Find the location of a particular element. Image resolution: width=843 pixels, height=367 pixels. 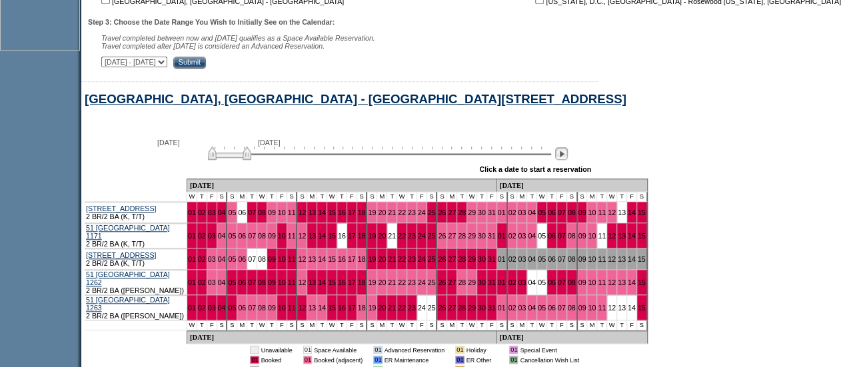

a: 27 is located at coordinates (452, 236).